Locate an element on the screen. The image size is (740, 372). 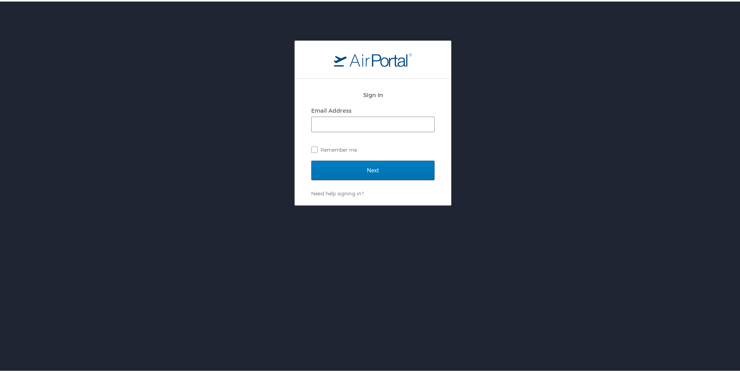
h2: Sign In is located at coordinates (373, 93).